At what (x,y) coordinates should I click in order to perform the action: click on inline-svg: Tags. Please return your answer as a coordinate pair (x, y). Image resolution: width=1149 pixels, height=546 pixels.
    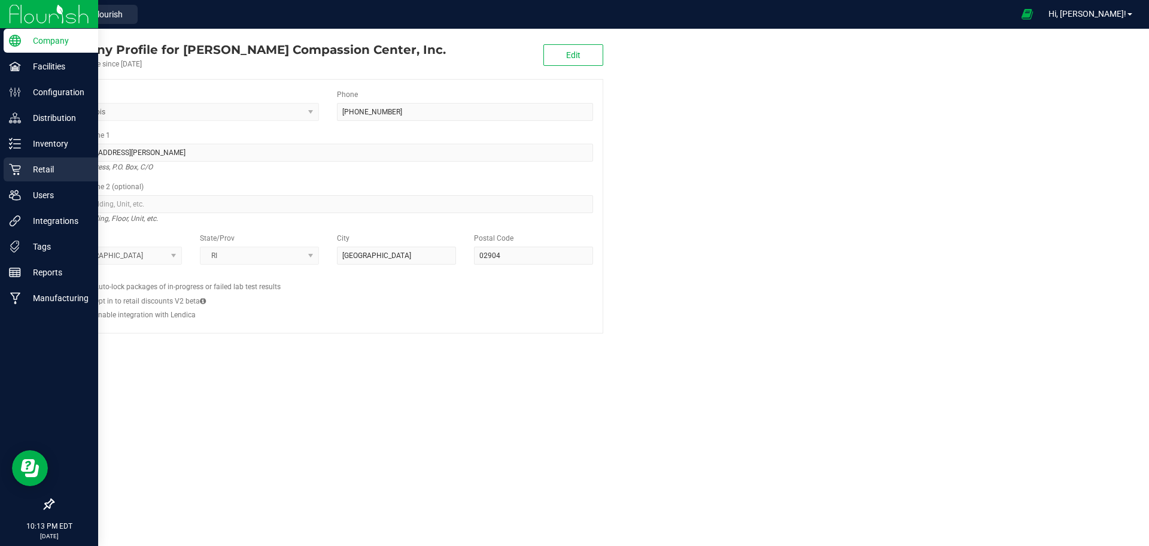
    Looking at the image, I should click on (15, 246).